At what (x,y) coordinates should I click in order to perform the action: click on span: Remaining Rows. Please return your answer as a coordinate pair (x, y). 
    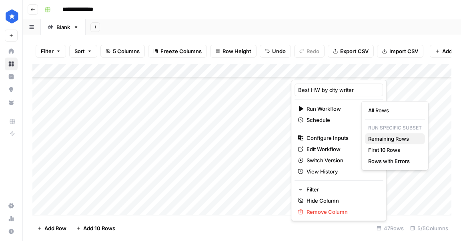
    Looking at the image, I should click on (393, 139).